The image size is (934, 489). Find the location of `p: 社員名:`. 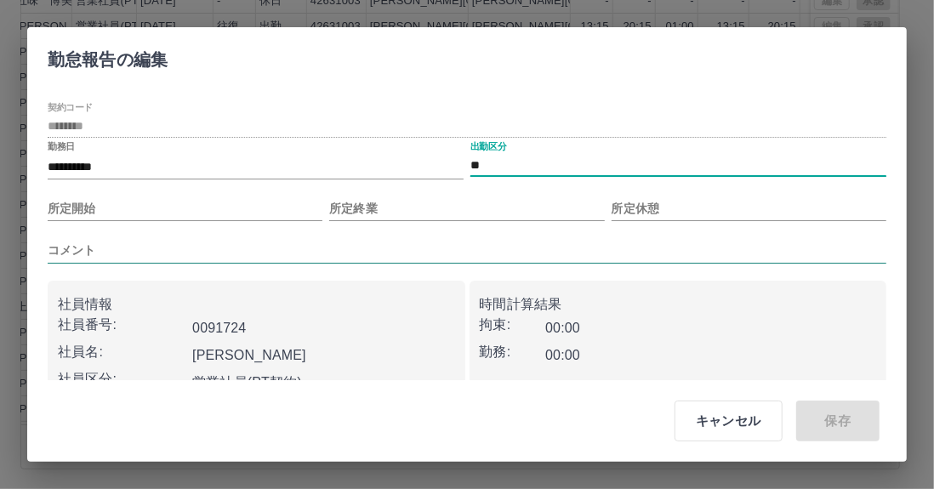

p: 社員名: is located at coordinates (122, 352).